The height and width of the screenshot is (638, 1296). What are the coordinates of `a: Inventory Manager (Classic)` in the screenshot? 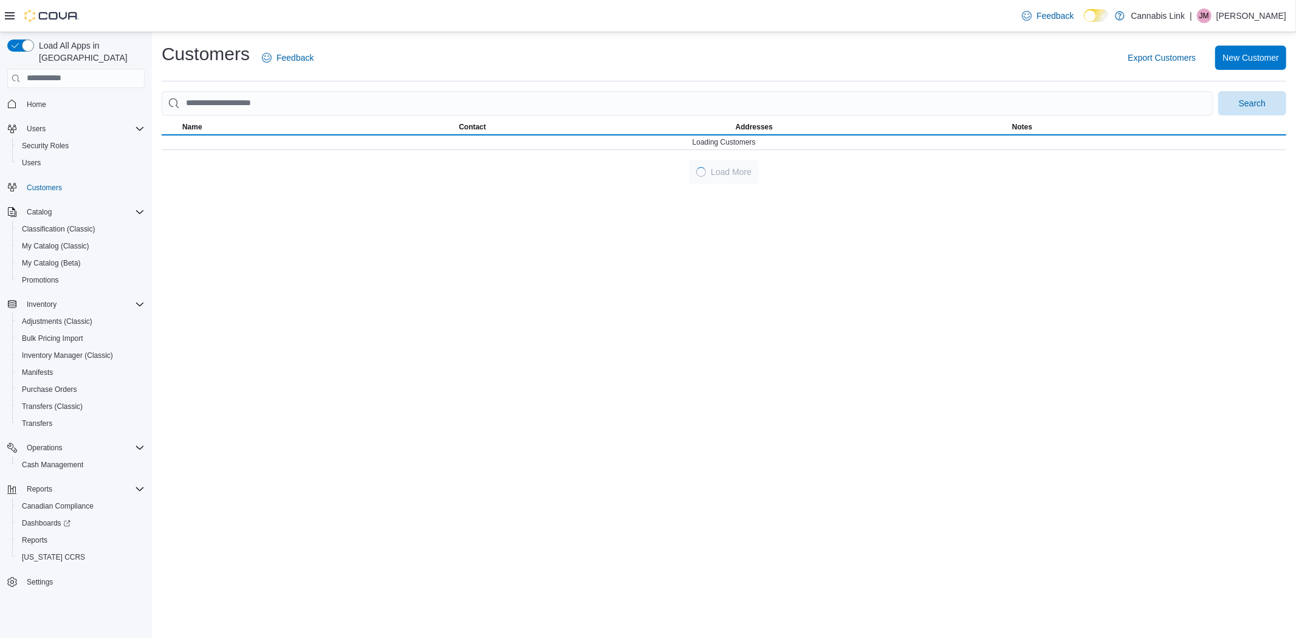 It's located at (67, 355).